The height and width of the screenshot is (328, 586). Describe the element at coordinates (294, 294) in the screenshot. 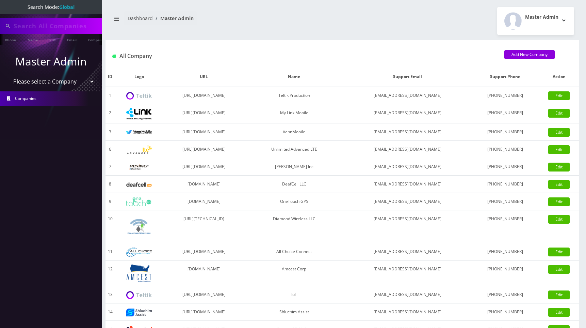

I see `td: IoT` at that location.